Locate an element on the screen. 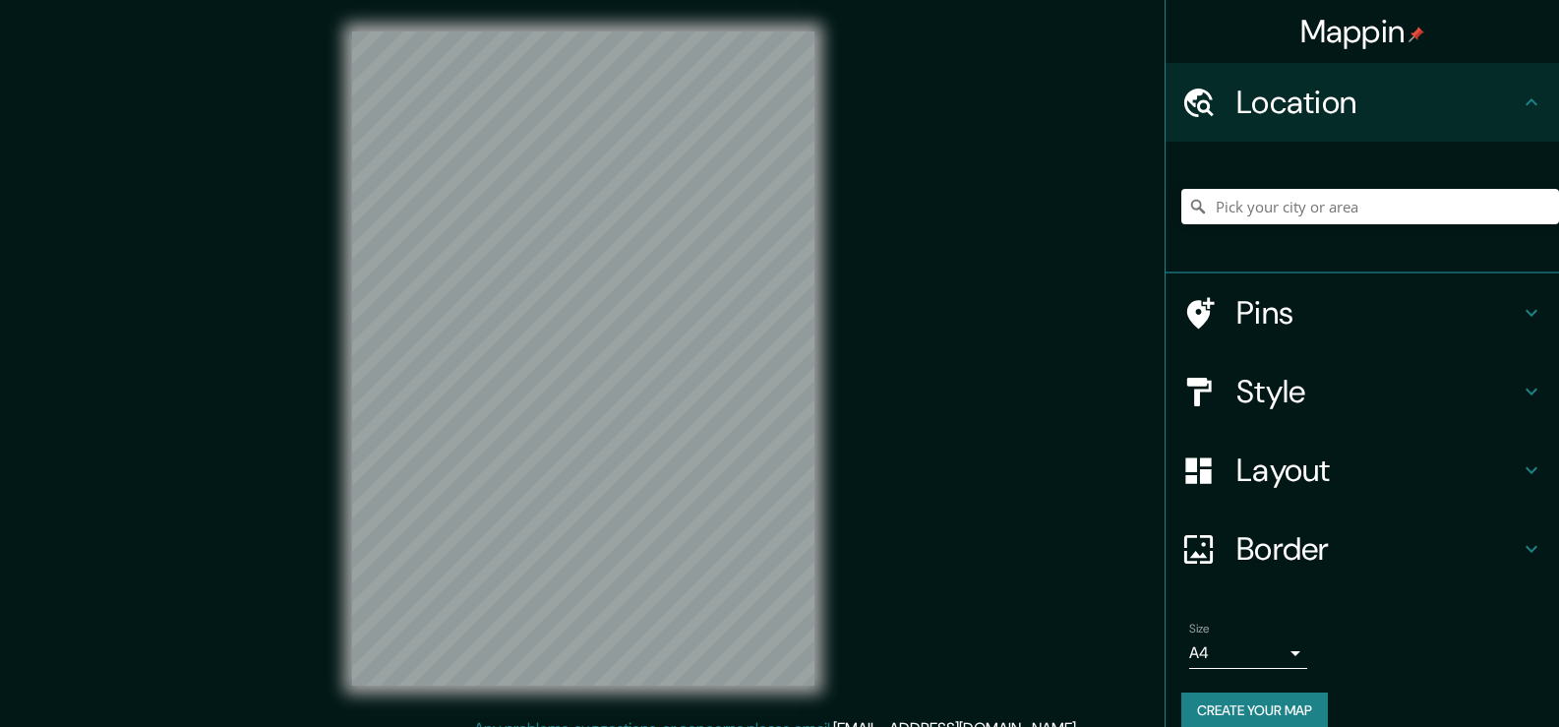  canvas: Map is located at coordinates (583, 358).